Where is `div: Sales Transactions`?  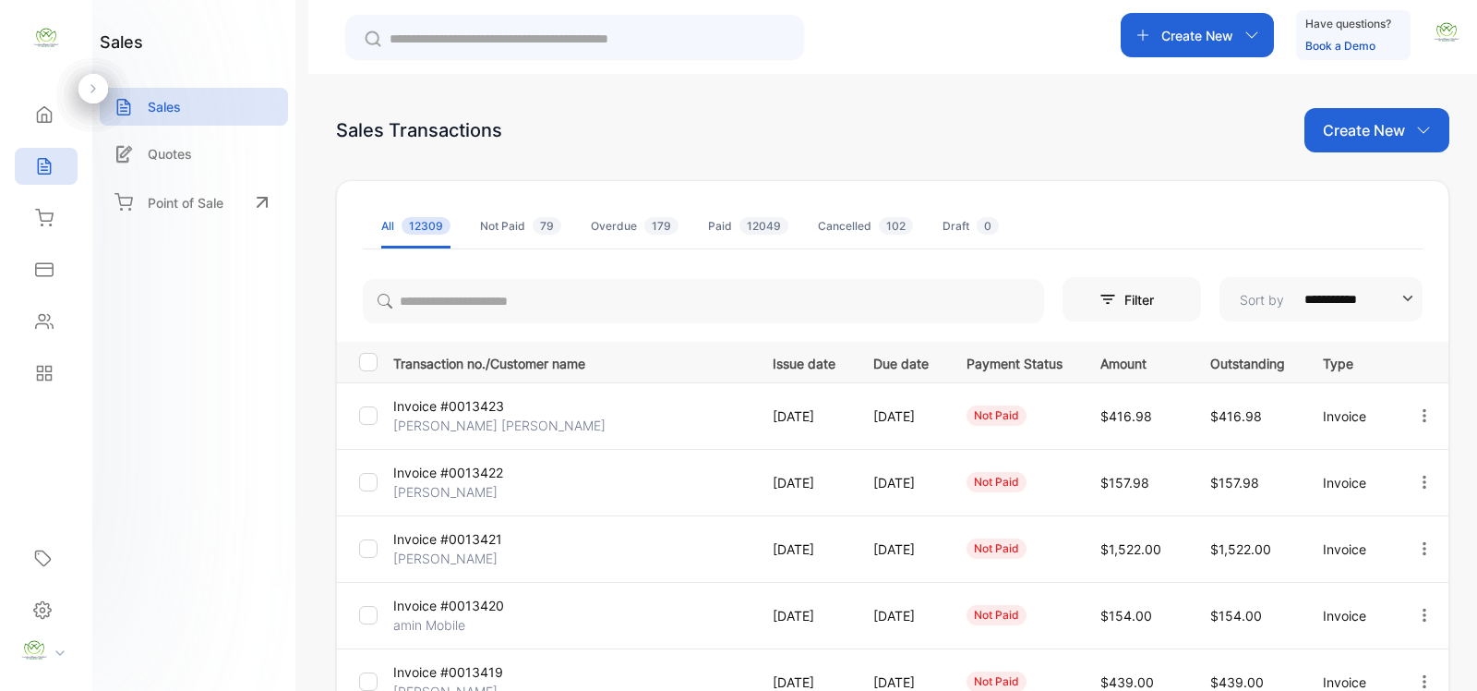 div: Sales Transactions is located at coordinates (419, 130).